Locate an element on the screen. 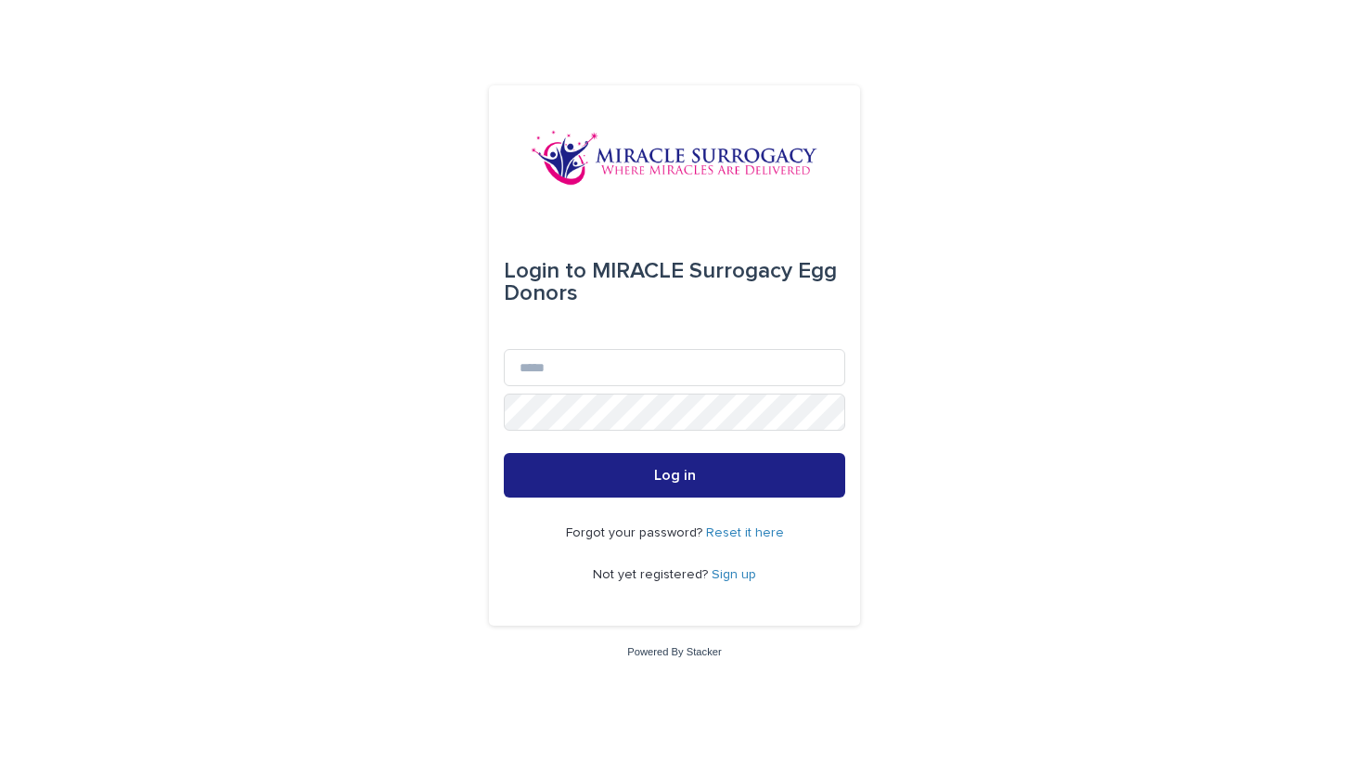 The image size is (1349, 764). span: Forgot your password? is located at coordinates (636, 533).